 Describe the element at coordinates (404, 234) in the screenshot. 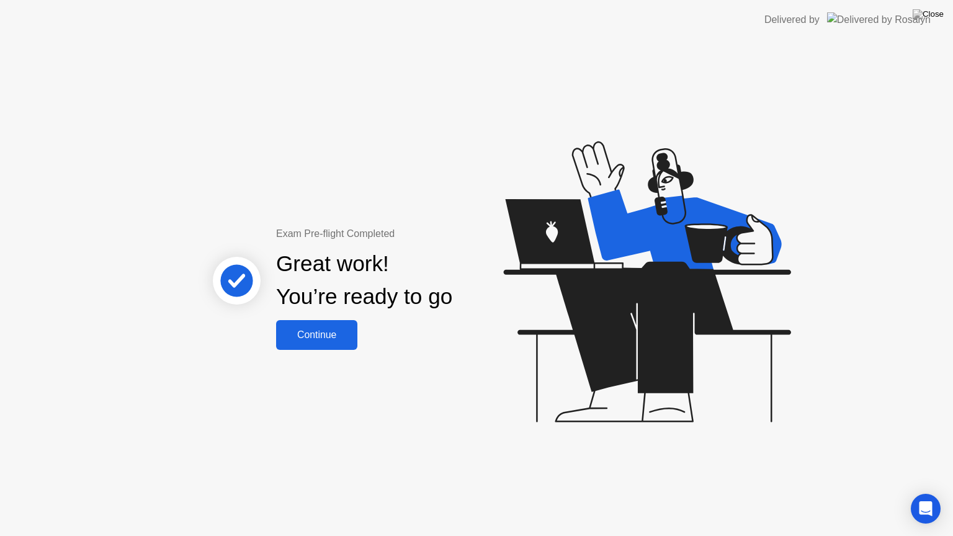

I see `div: Exam Pre-flight Completed` at that location.